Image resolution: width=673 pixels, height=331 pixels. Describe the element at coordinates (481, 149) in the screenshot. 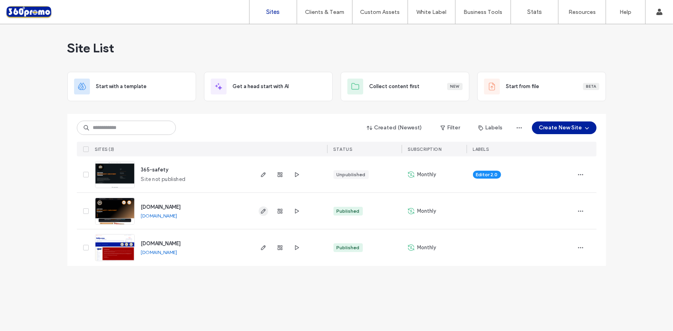

I see `span: LABELS` at that location.